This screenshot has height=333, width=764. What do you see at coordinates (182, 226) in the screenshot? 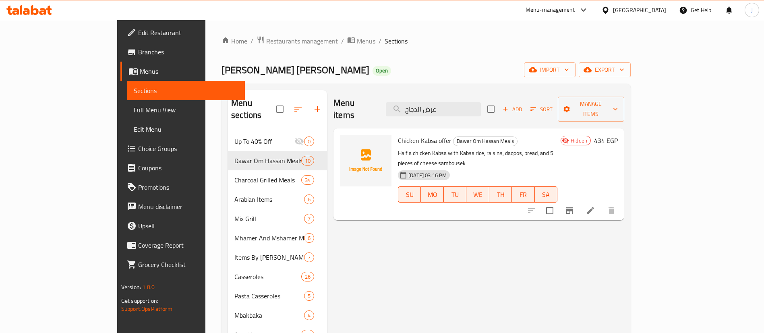
I see `a: Upsell` at bounding box center [182, 226].